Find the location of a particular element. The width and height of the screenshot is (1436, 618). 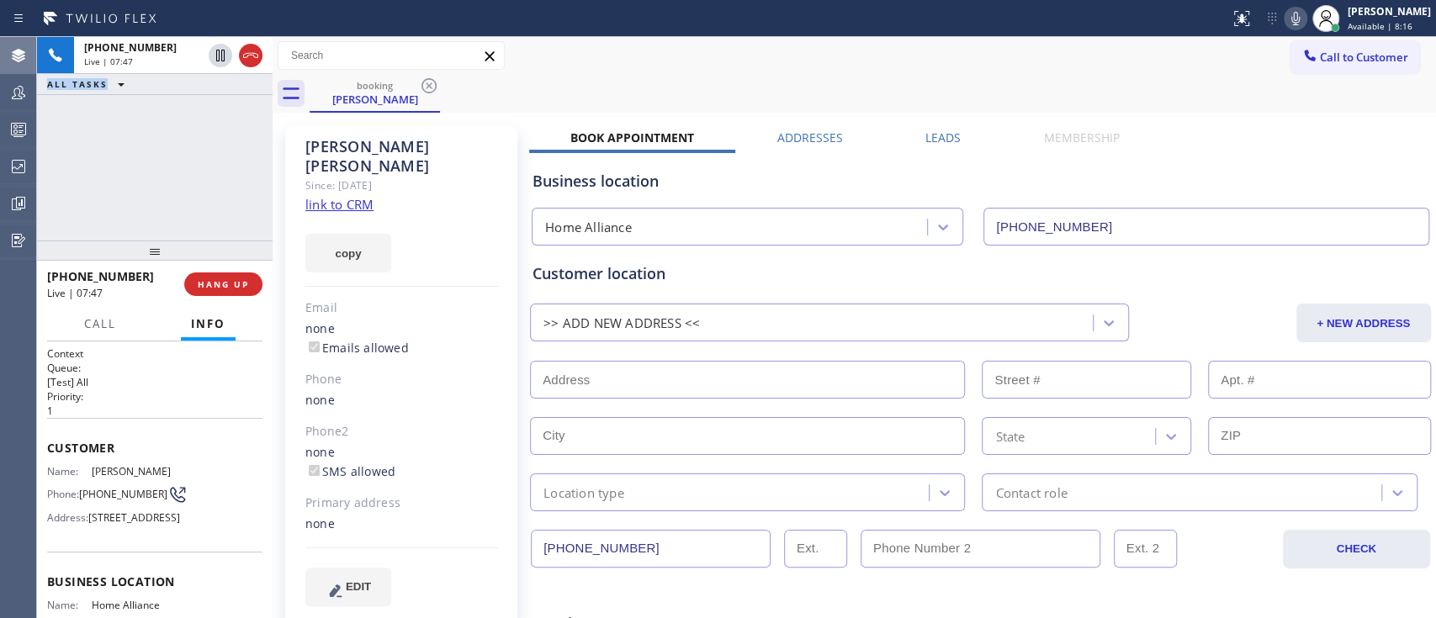

input: Address is located at coordinates (747, 379).